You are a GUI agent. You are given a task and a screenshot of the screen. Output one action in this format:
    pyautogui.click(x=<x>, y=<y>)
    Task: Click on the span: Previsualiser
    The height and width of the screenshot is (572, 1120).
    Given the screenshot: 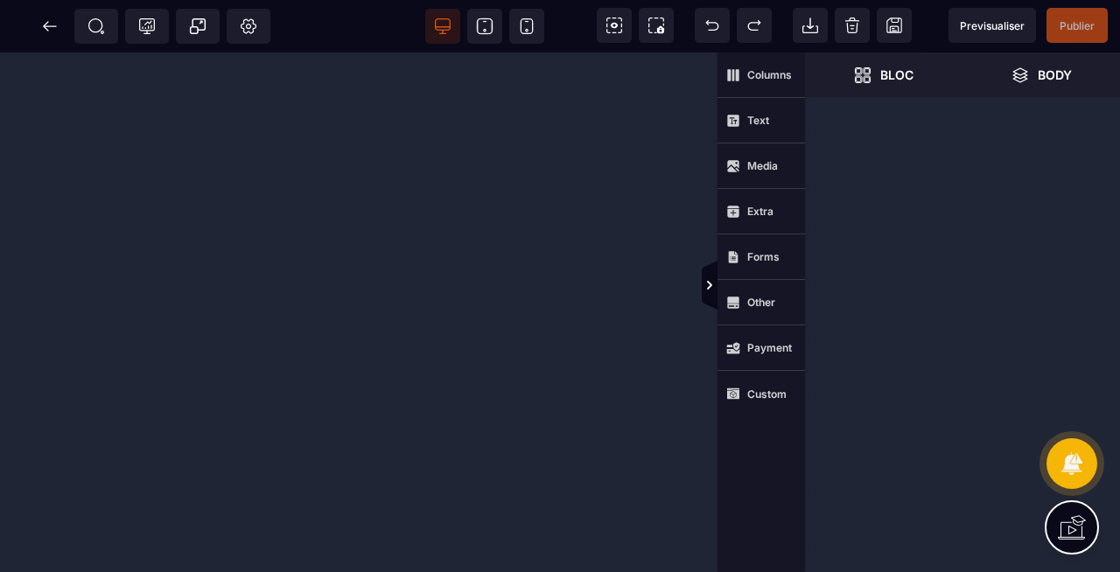 What is the action you would take?
    pyautogui.click(x=992, y=25)
    